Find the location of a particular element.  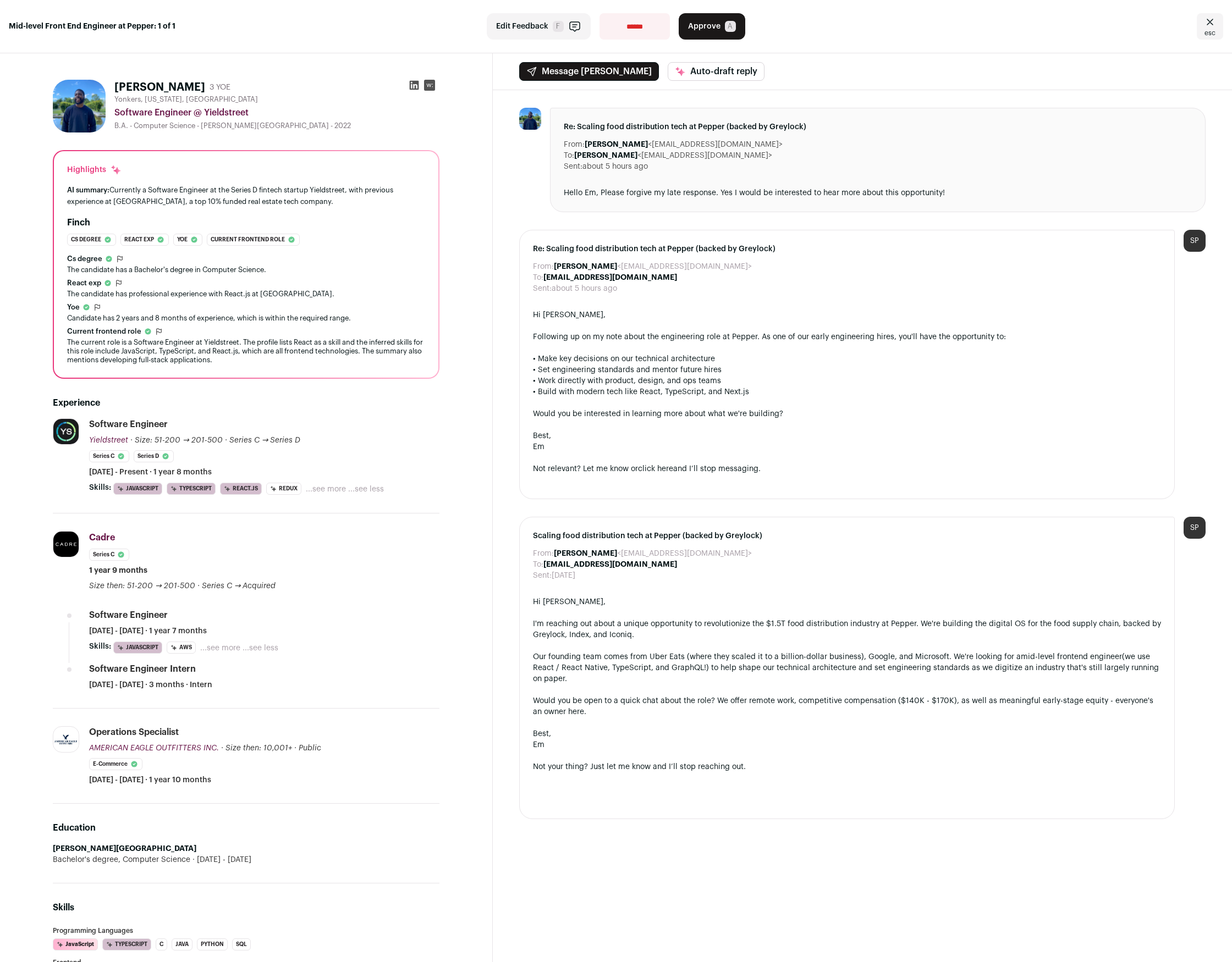

strong: Mid-level Front End Engineer at Pepper: 1 of 1 is located at coordinates (92, 27).